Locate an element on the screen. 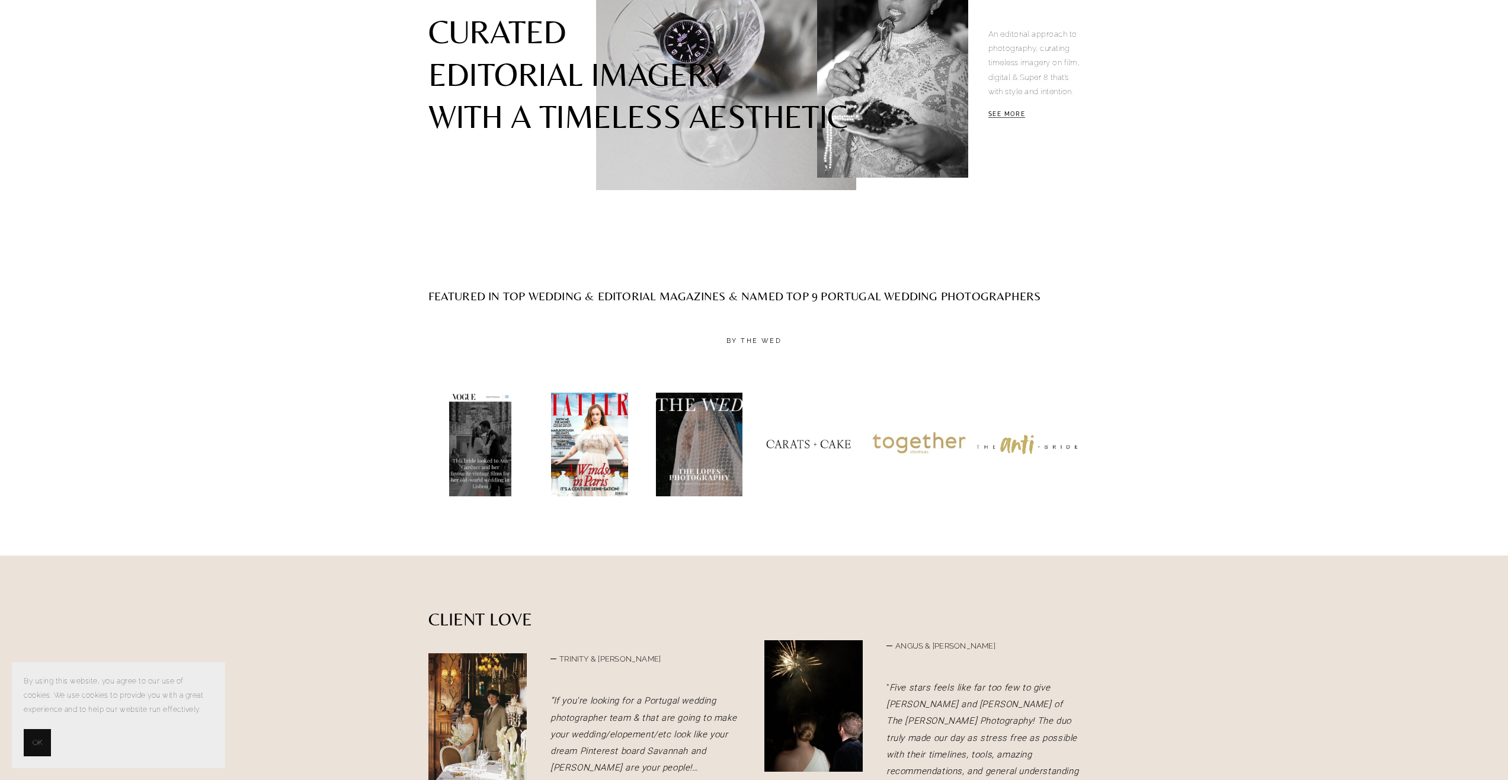 Image resolution: width=1508 pixels, height=780 pixels. h3: BY THE WED is located at coordinates (754, 341).